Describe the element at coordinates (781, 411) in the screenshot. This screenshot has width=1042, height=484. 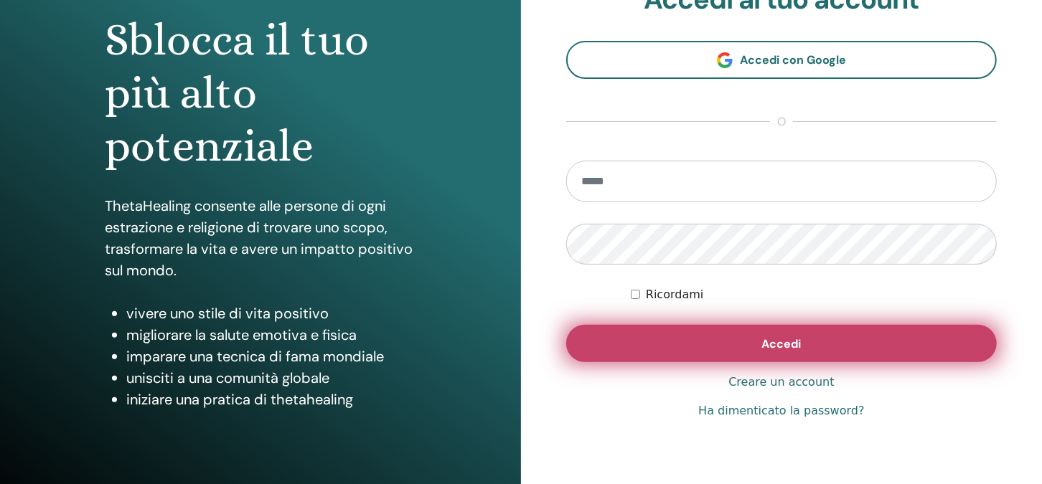
I see `a: Ha dimenticato la password?` at that location.